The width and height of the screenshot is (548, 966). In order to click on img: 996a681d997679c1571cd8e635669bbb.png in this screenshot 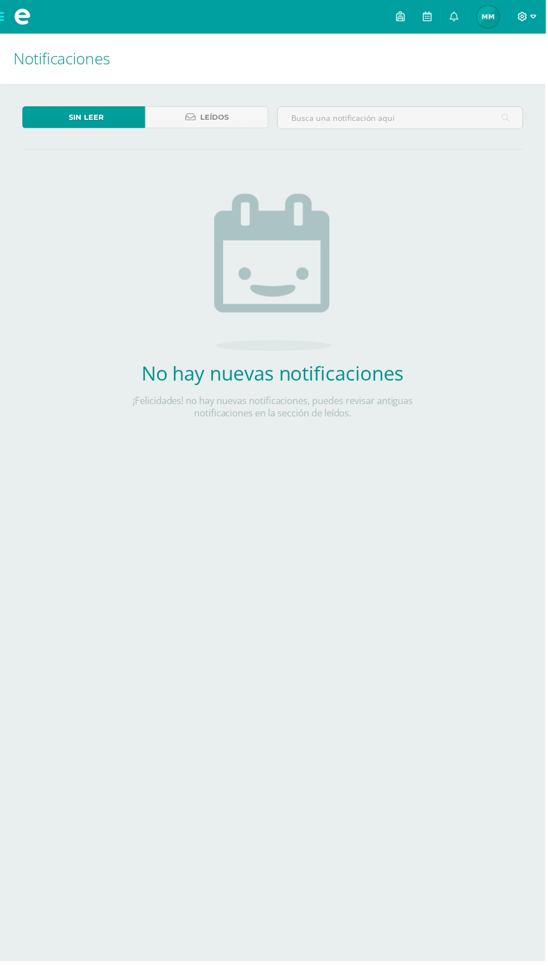, I will do `click(491, 17)`.